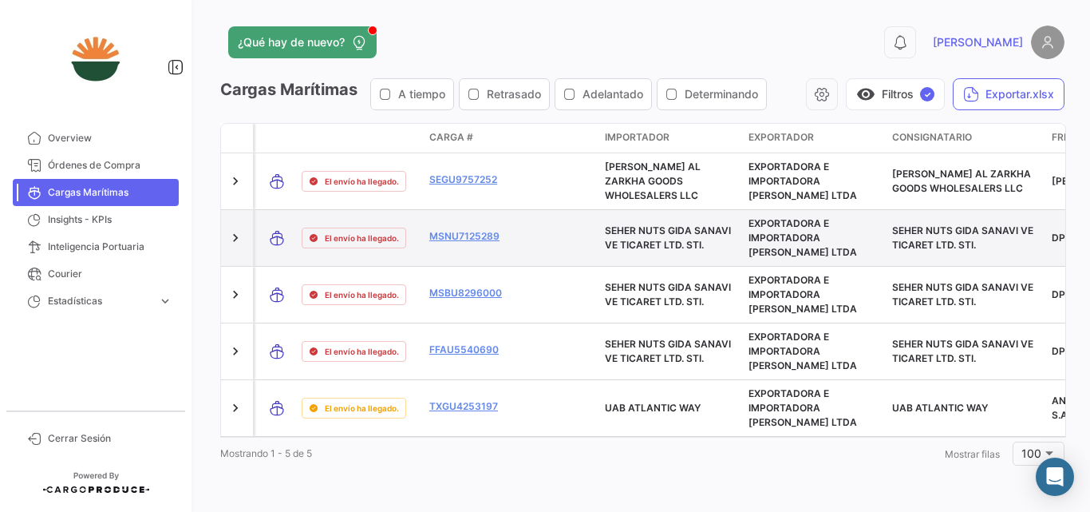 This screenshot has width=1090, height=512. What do you see at coordinates (637, 137) in the screenshot?
I see `span: Importador` at bounding box center [637, 137].